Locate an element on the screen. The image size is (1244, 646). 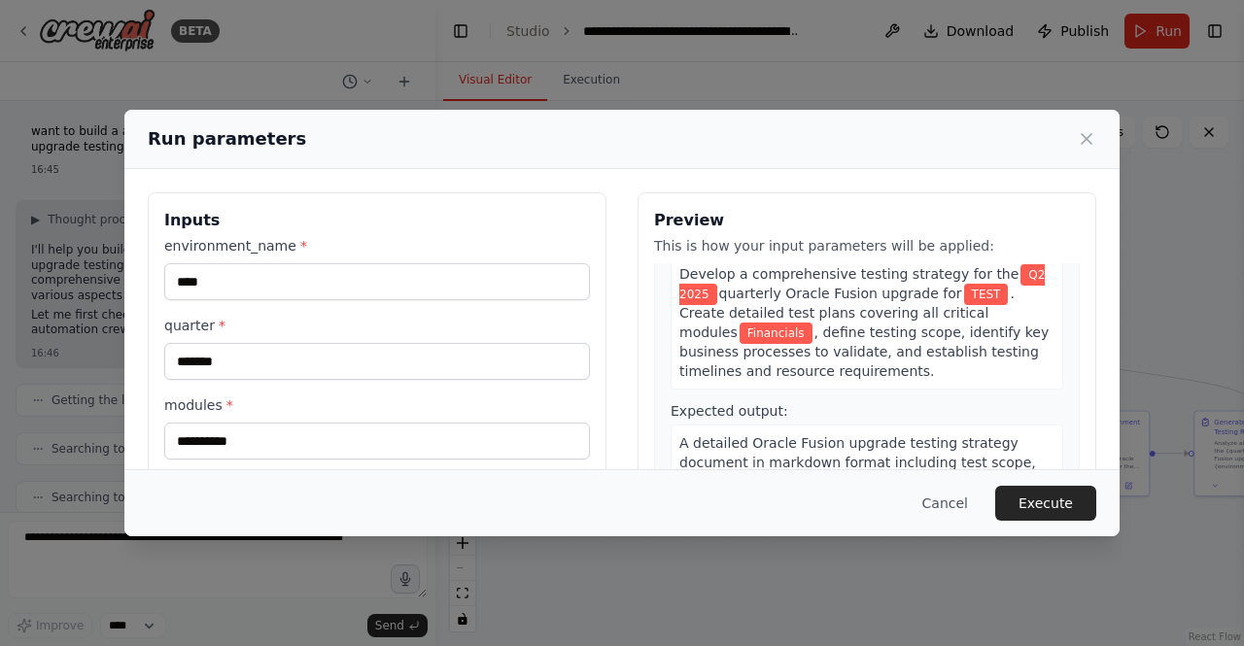
span: Expected output: is located at coordinates (729, 411).